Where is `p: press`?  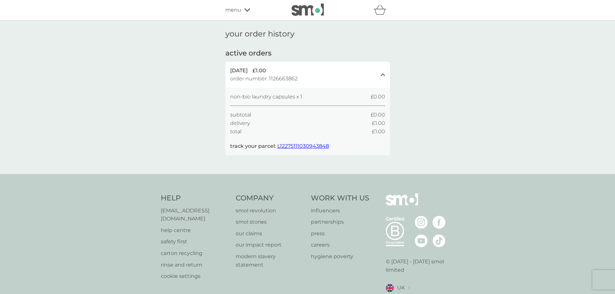 p: press is located at coordinates (340, 234).